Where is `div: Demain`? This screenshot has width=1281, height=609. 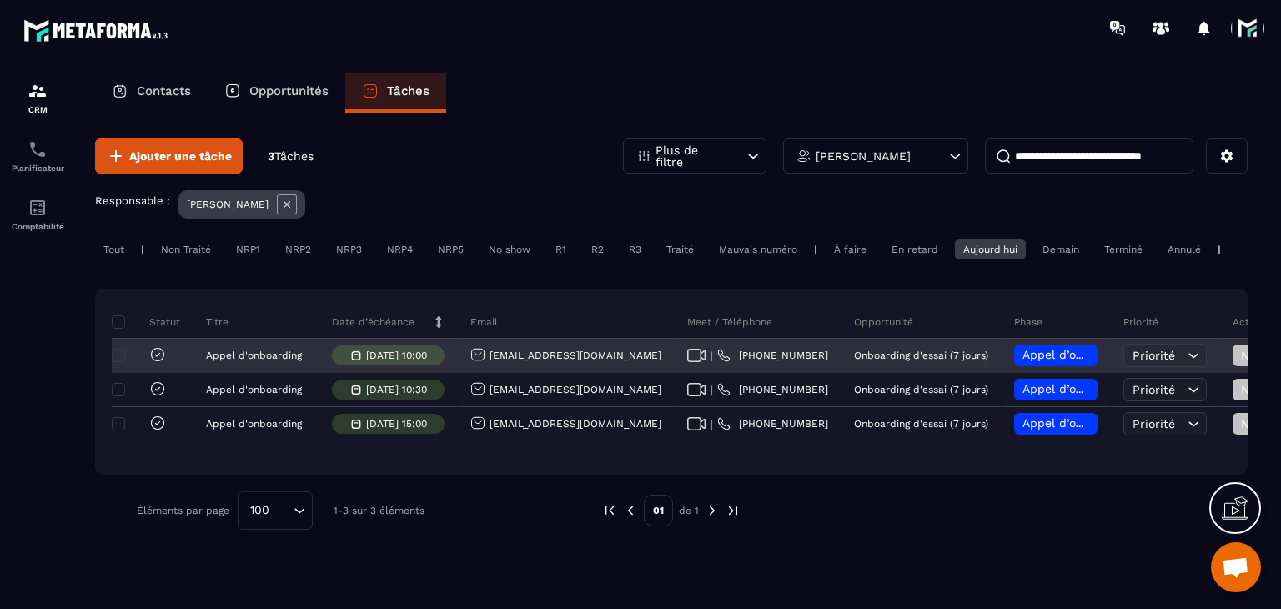
div: Demain is located at coordinates (1061, 249).